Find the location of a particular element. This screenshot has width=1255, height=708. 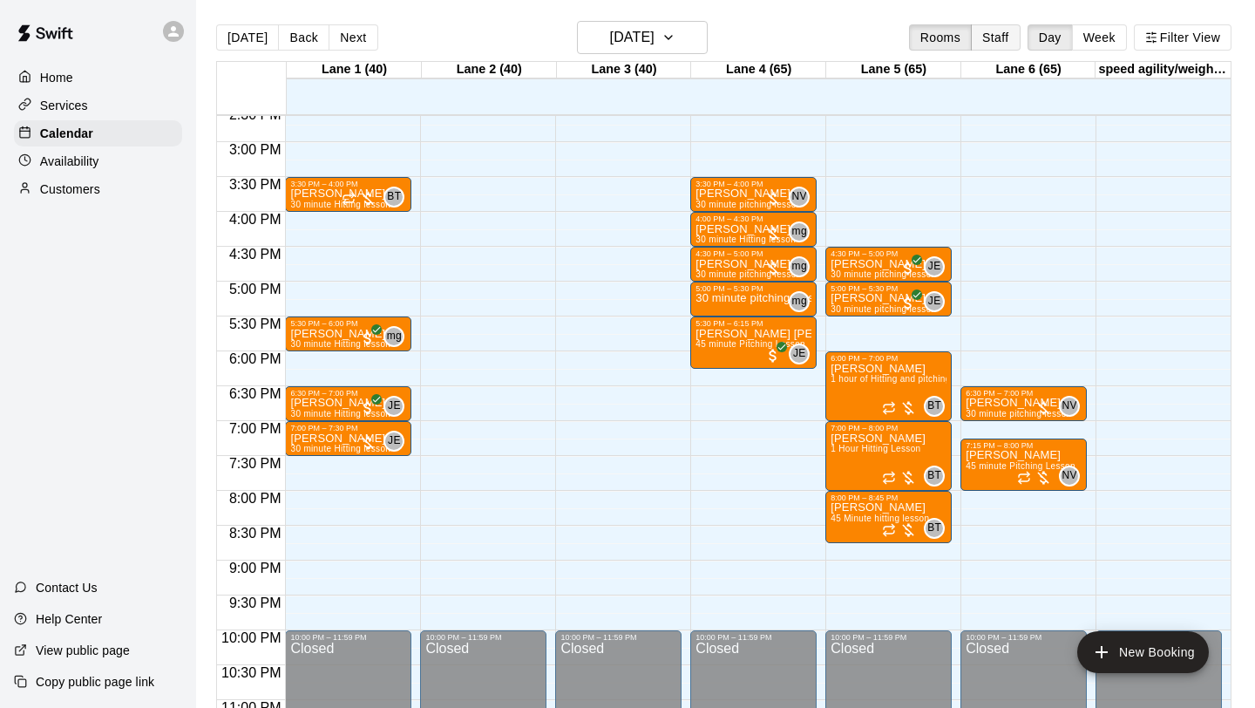

button: Back is located at coordinates (303, 37).